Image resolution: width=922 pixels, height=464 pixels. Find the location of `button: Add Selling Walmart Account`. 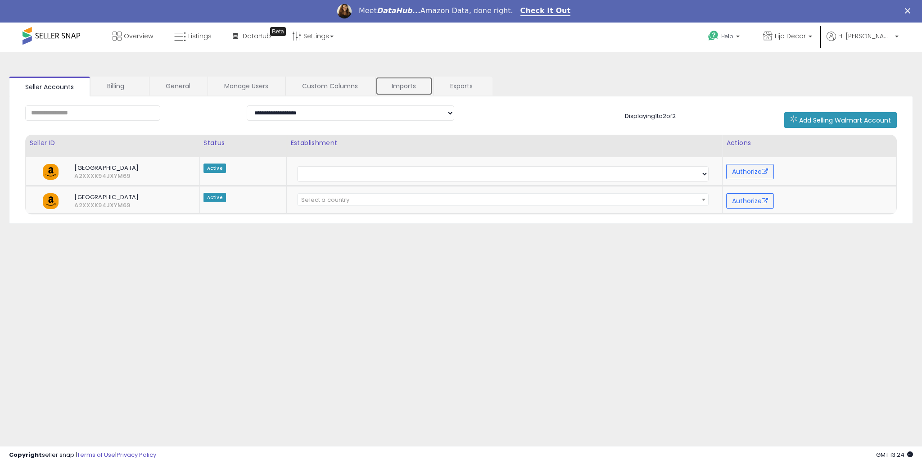

button: Add Selling Walmart Account is located at coordinates (840, 120).